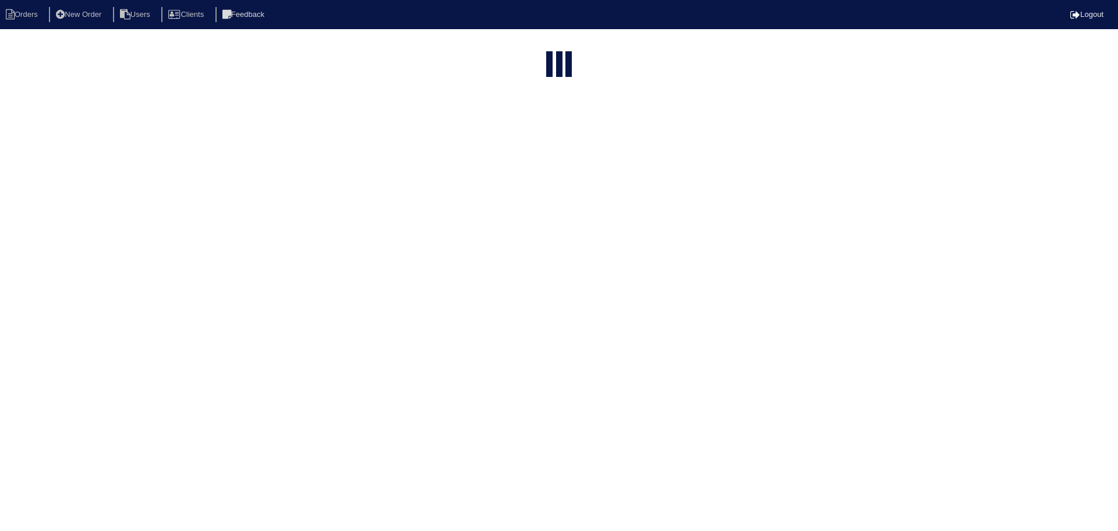 This screenshot has height=531, width=1118. What do you see at coordinates (187, 15) in the screenshot?
I see `li: Clients` at bounding box center [187, 15].